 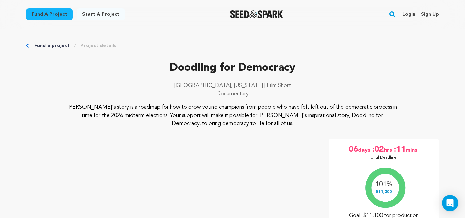 I want to click on a: Project details, so click(x=98, y=45).